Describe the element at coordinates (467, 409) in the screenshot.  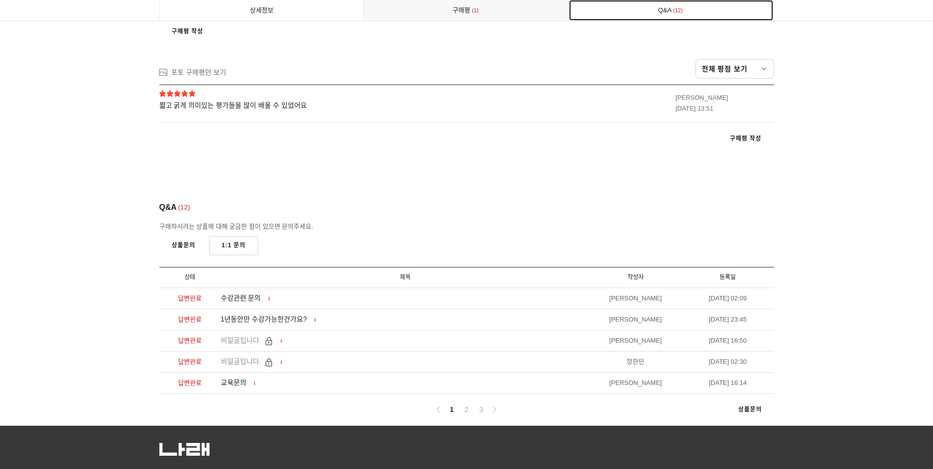
I see `a: 2` at that location.